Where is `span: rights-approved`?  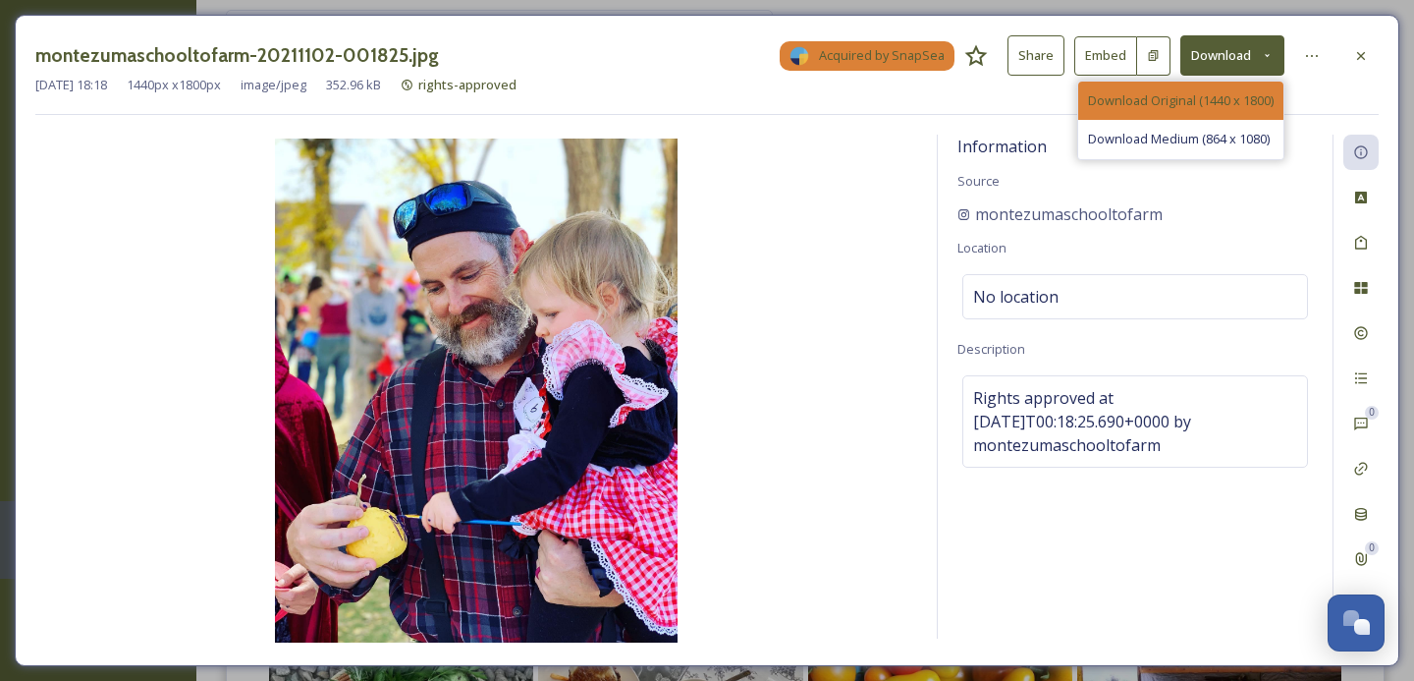
span: rights-approved is located at coordinates (467, 84).